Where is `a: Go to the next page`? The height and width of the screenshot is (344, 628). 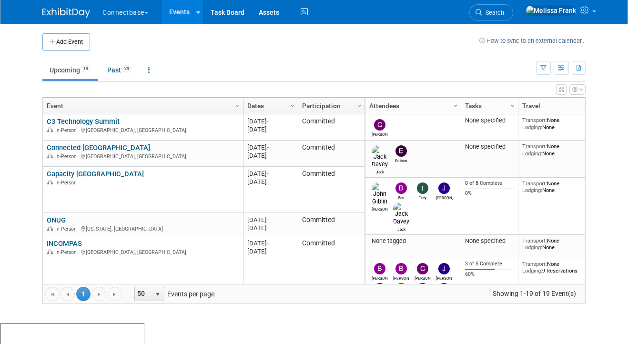 a: Go to the next page is located at coordinates (99, 294).